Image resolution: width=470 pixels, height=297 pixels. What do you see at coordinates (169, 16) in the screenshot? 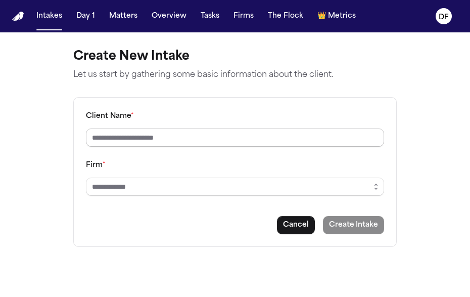
I see `button: Overview` at bounding box center [169, 16].